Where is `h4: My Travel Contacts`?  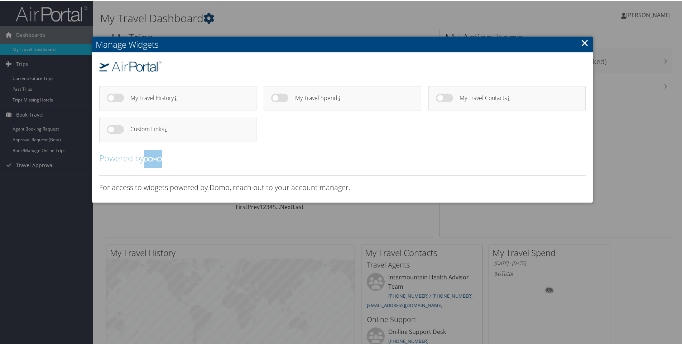
h4: My Travel Contacts is located at coordinates (516, 97).